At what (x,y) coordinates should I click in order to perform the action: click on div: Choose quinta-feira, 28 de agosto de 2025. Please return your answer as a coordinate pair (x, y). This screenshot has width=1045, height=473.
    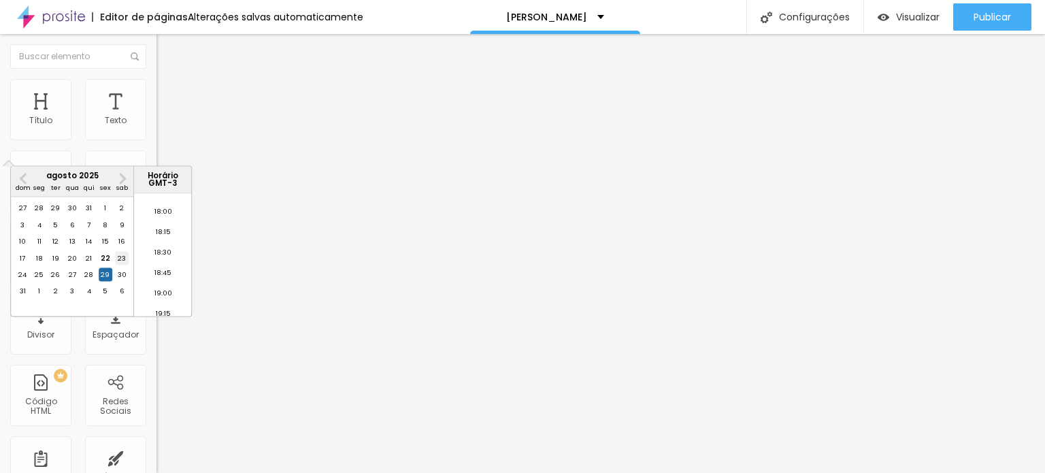
    Looking at the image, I should click on (88, 275).